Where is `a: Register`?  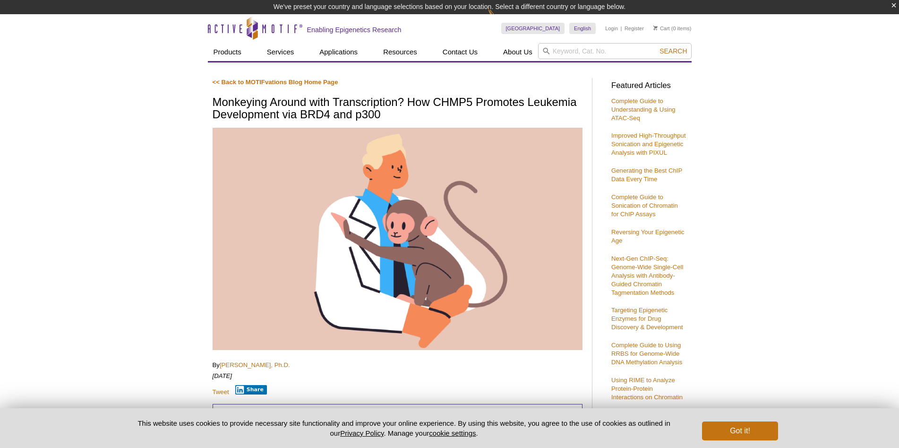
a: Register is located at coordinates (634, 28).